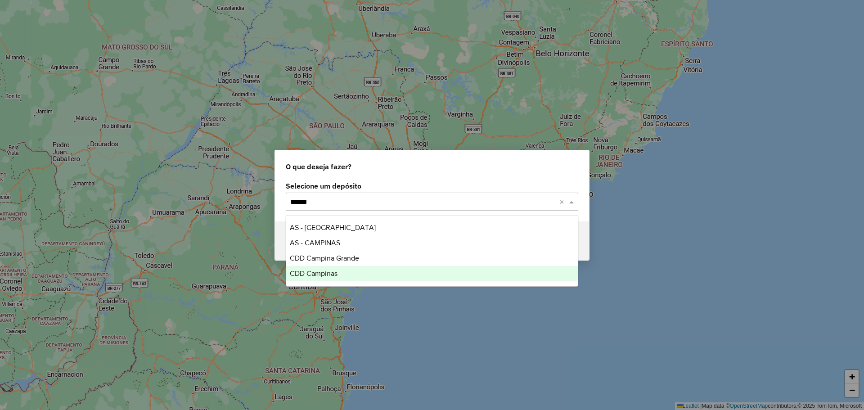 This screenshot has height=410, width=864. What do you see at coordinates (315, 243) in the screenshot?
I see `span: AS - CAMPINAS` at bounding box center [315, 243].